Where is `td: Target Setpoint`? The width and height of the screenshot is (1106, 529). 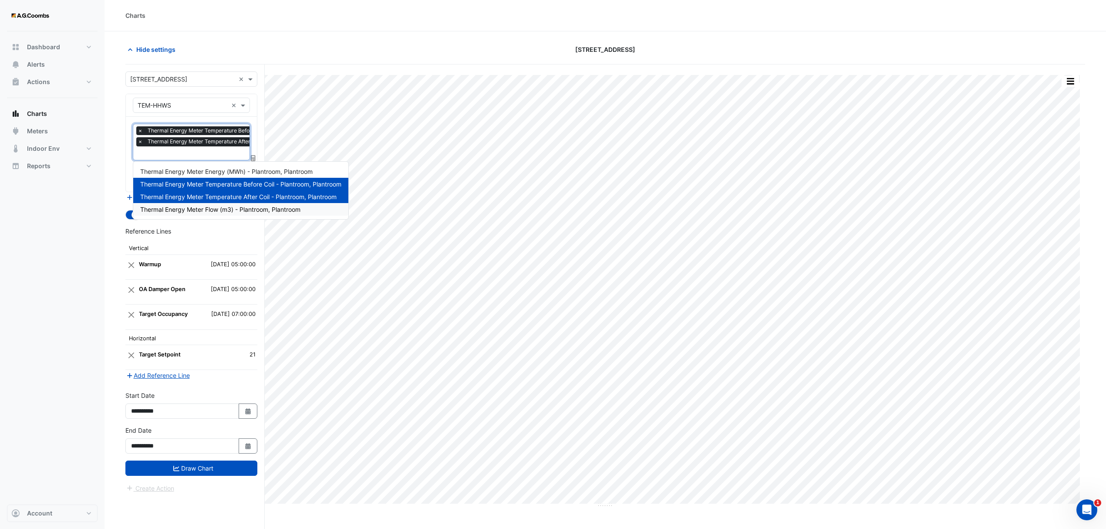 td: Target Setpoint is located at coordinates (187, 357).